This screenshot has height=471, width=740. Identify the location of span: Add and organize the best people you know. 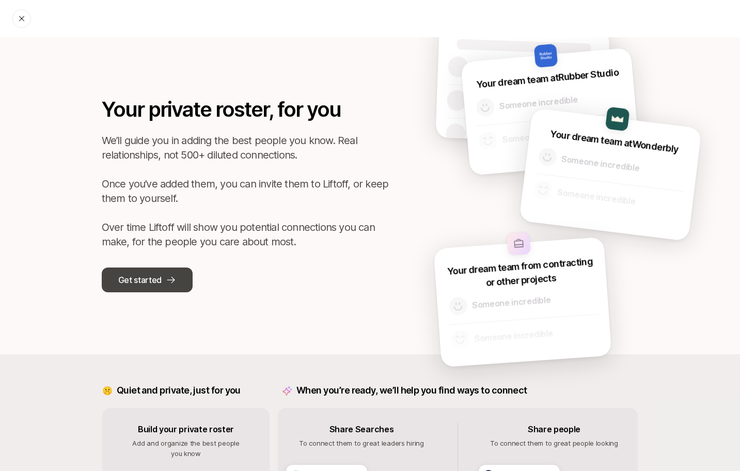
(186, 449).